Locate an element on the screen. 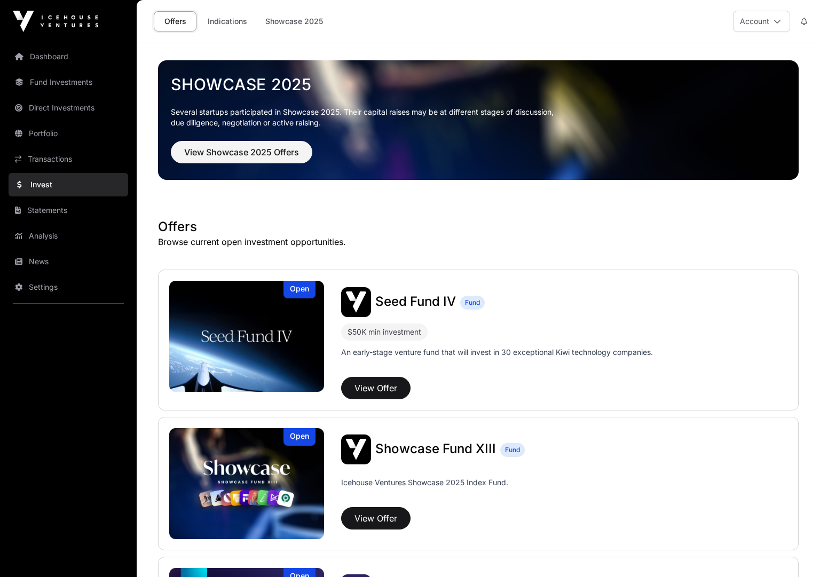 Image resolution: width=820 pixels, height=577 pixels. span: View Showcase 2025 Offers is located at coordinates (241, 152).